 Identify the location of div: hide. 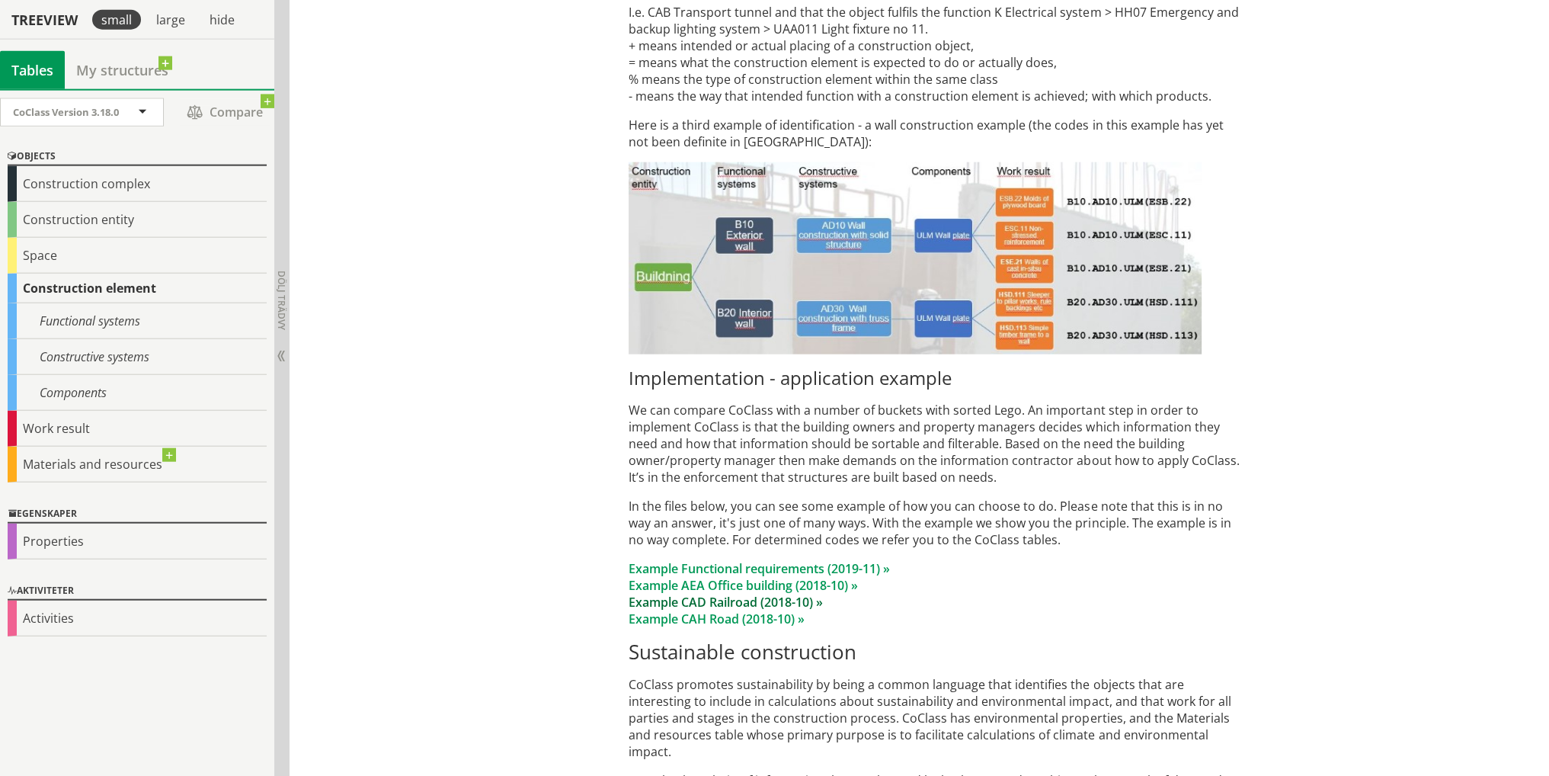
(222, 20).